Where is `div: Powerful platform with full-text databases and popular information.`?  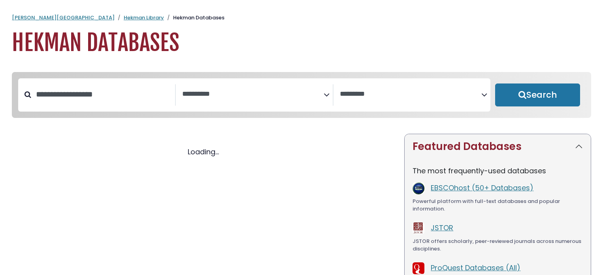 div: Powerful platform with full-text databases and popular information. is located at coordinates (497, 205).